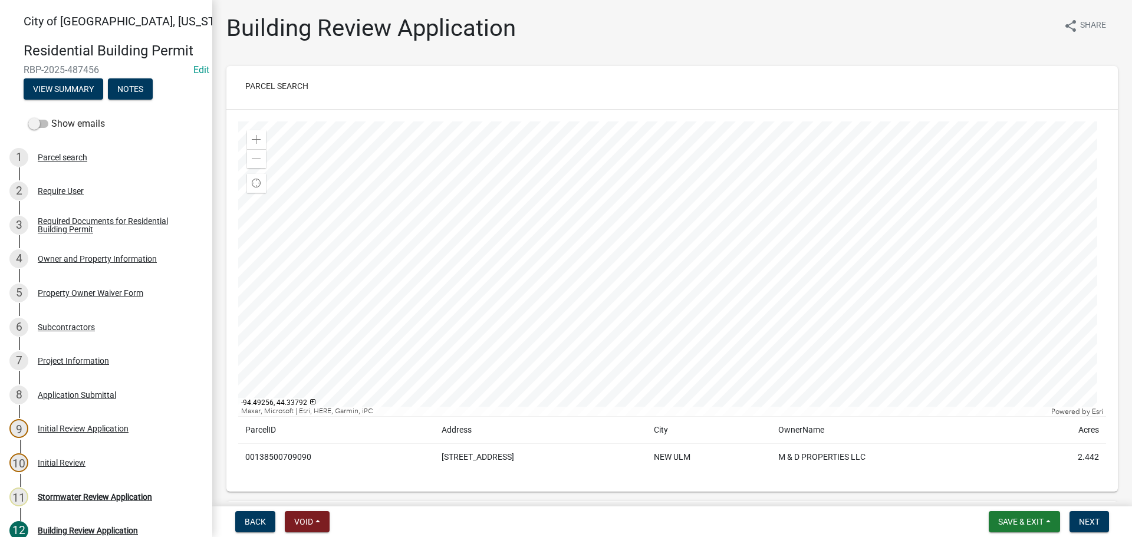 The height and width of the screenshot is (537, 1132). I want to click on div: 8, so click(19, 395).